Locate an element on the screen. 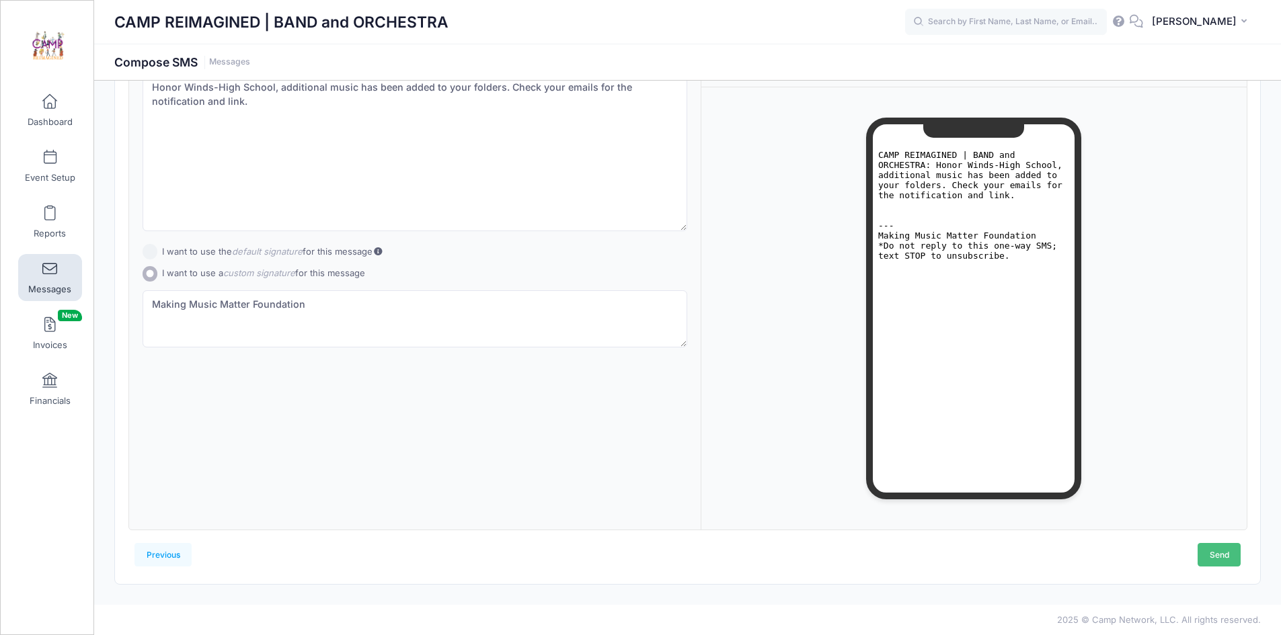 Image resolution: width=1281 pixels, height=635 pixels. h1: CAMP REIMAGINED | BAND and ORCHESTRA is located at coordinates (281, 22).